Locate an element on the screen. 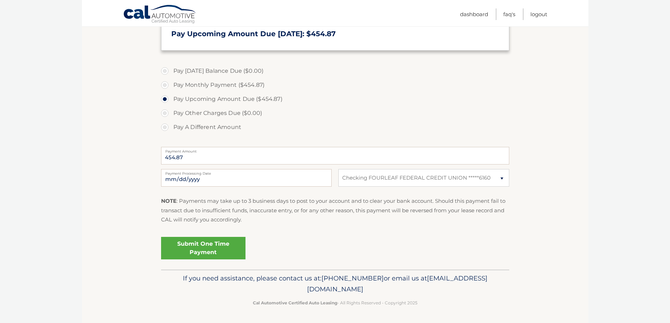 The image size is (670, 323). input: Payment Amount is located at coordinates (335, 156).